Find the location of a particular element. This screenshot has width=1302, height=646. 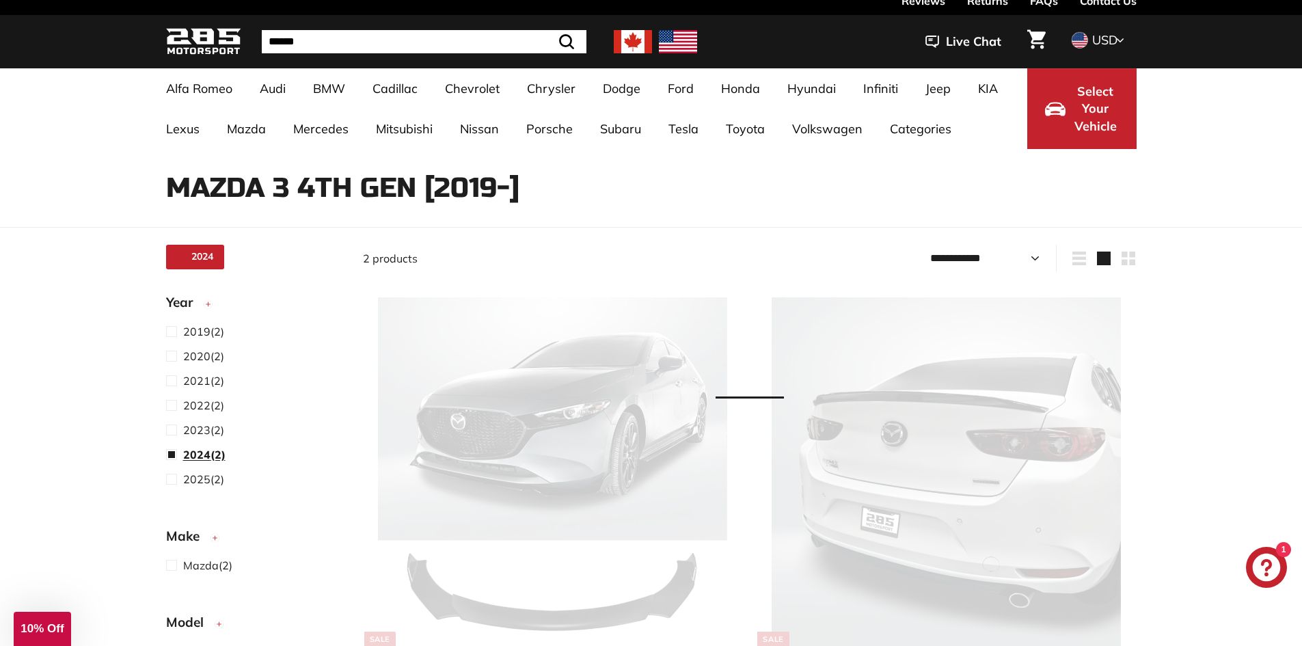

a: Nissan is located at coordinates (479, 129).